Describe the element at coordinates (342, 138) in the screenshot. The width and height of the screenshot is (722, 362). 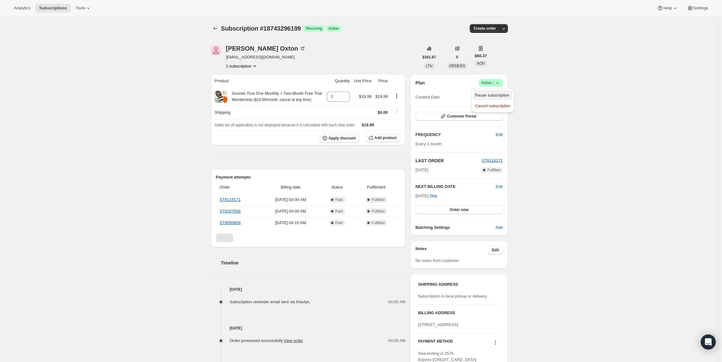
I see `span: Apply discount` at that location.